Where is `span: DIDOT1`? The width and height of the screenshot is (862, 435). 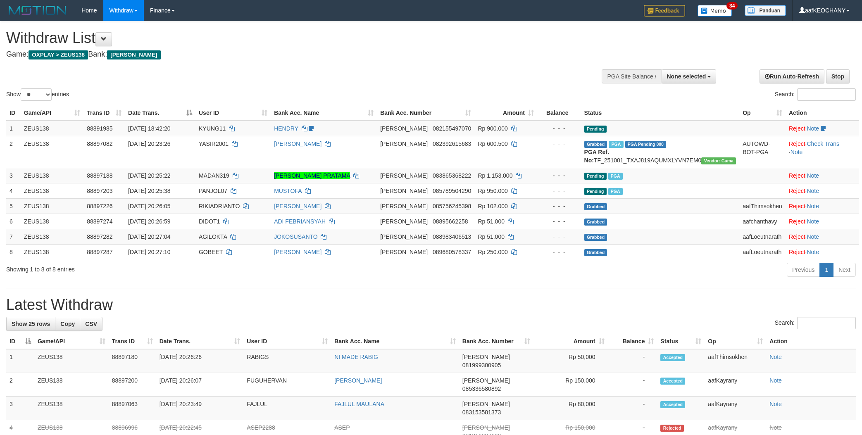
span: DIDOT1 is located at coordinates (209, 221).